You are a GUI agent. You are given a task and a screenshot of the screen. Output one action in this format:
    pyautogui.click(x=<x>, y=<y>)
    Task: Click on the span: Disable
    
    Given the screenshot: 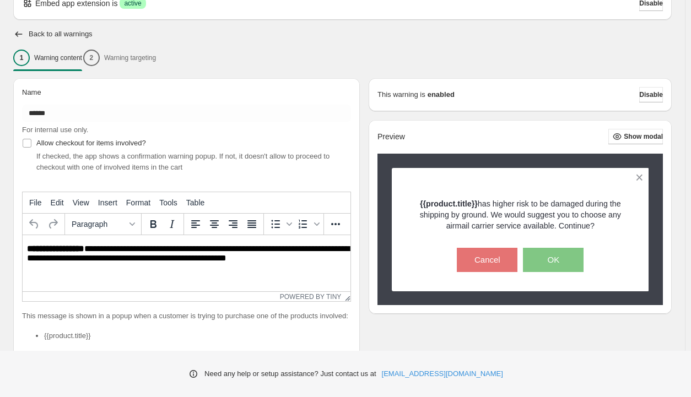 What is the action you would take?
    pyautogui.click(x=651, y=95)
    